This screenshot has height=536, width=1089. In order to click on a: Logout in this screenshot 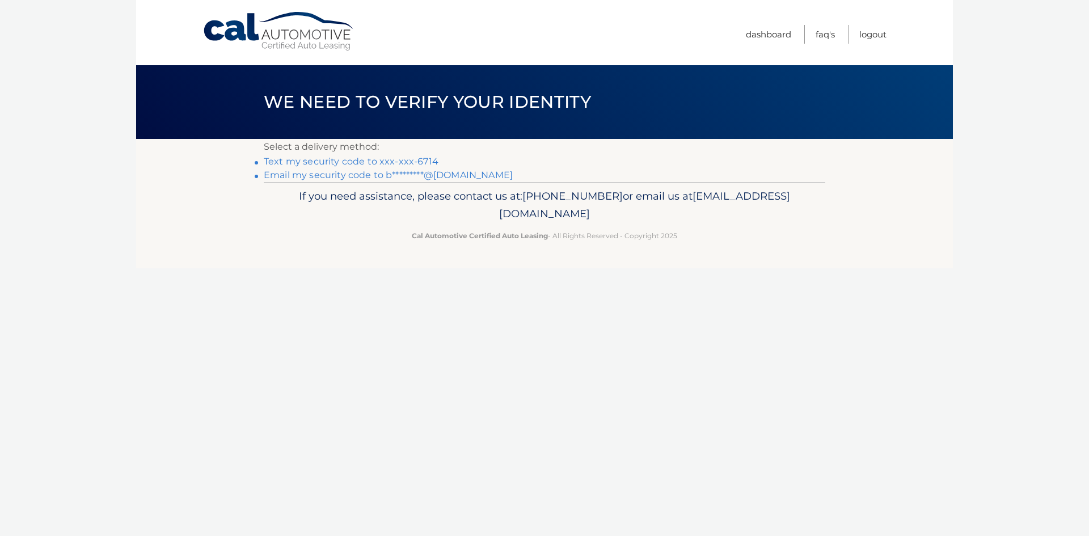, I will do `click(873, 34)`.